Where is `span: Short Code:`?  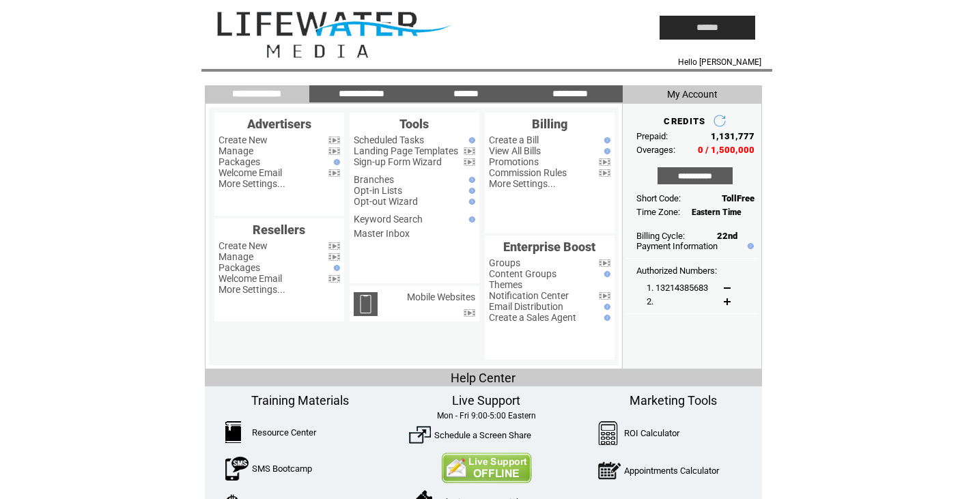
span: Short Code: is located at coordinates (658, 198).